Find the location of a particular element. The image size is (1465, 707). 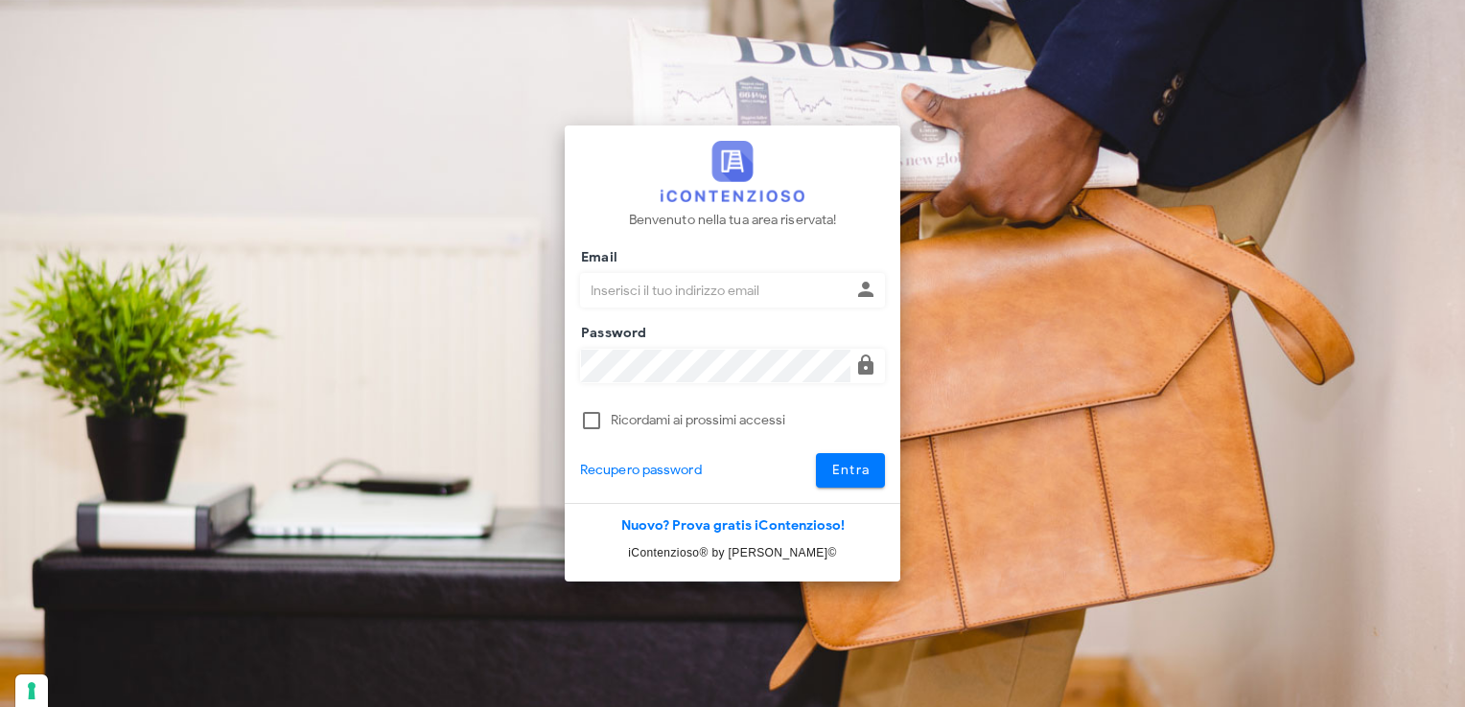

input: Inserisci il tuo indirizzo email is located at coordinates (715, 290).